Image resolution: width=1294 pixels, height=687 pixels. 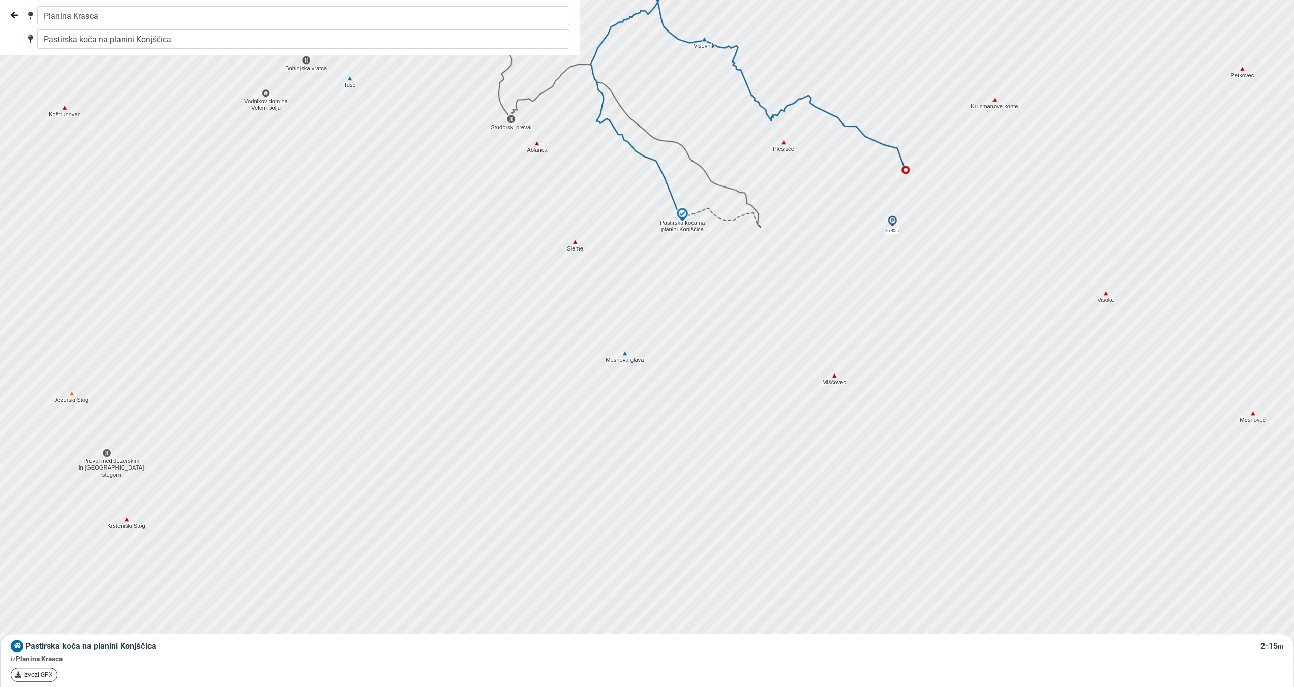 What do you see at coordinates (14, 16) in the screenshot?
I see `button: Nazaj` at bounding box center [14, 16].